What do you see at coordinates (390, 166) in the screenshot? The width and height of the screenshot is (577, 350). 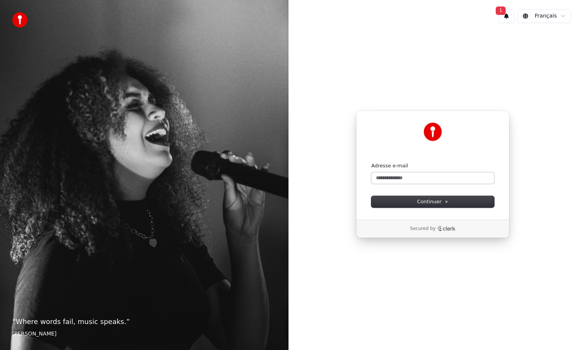 I see `label: Adresse e-mail` at bounding box center [390, 166].